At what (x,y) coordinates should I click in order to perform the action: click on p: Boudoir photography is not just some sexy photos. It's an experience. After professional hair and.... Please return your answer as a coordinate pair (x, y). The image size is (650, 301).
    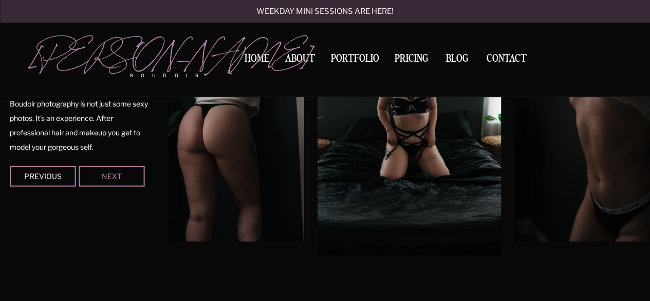
    Looking at the image, I should click on (79, 125).